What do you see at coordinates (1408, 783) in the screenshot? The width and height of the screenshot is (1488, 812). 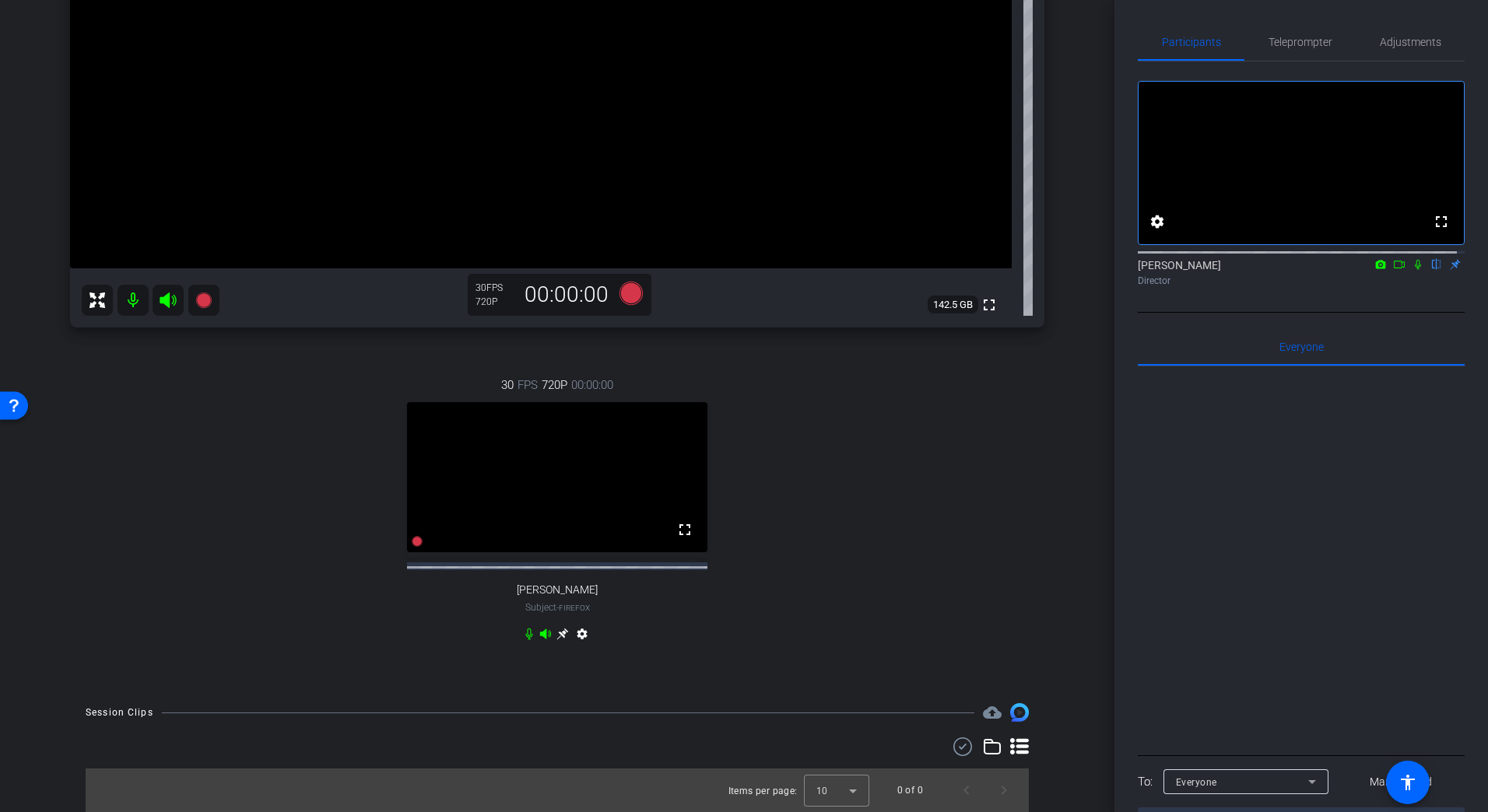 I see `mat-icon: accessibility` at bounding box center [1408, 783].